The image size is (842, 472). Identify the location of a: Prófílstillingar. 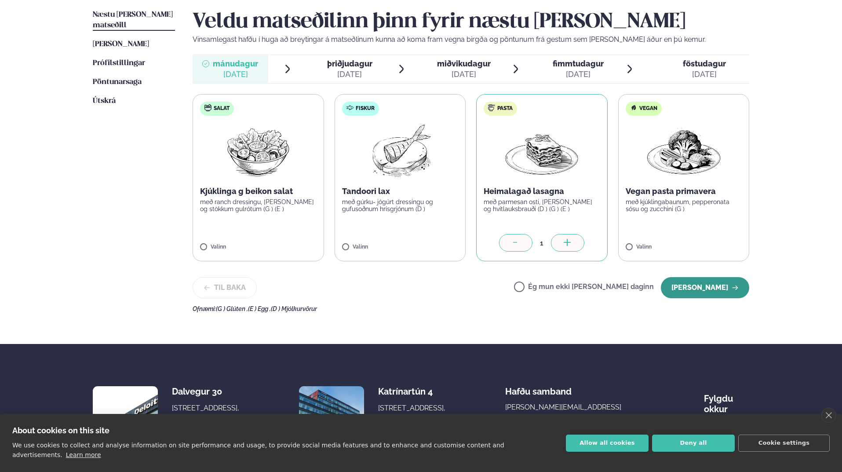
(119, 63).